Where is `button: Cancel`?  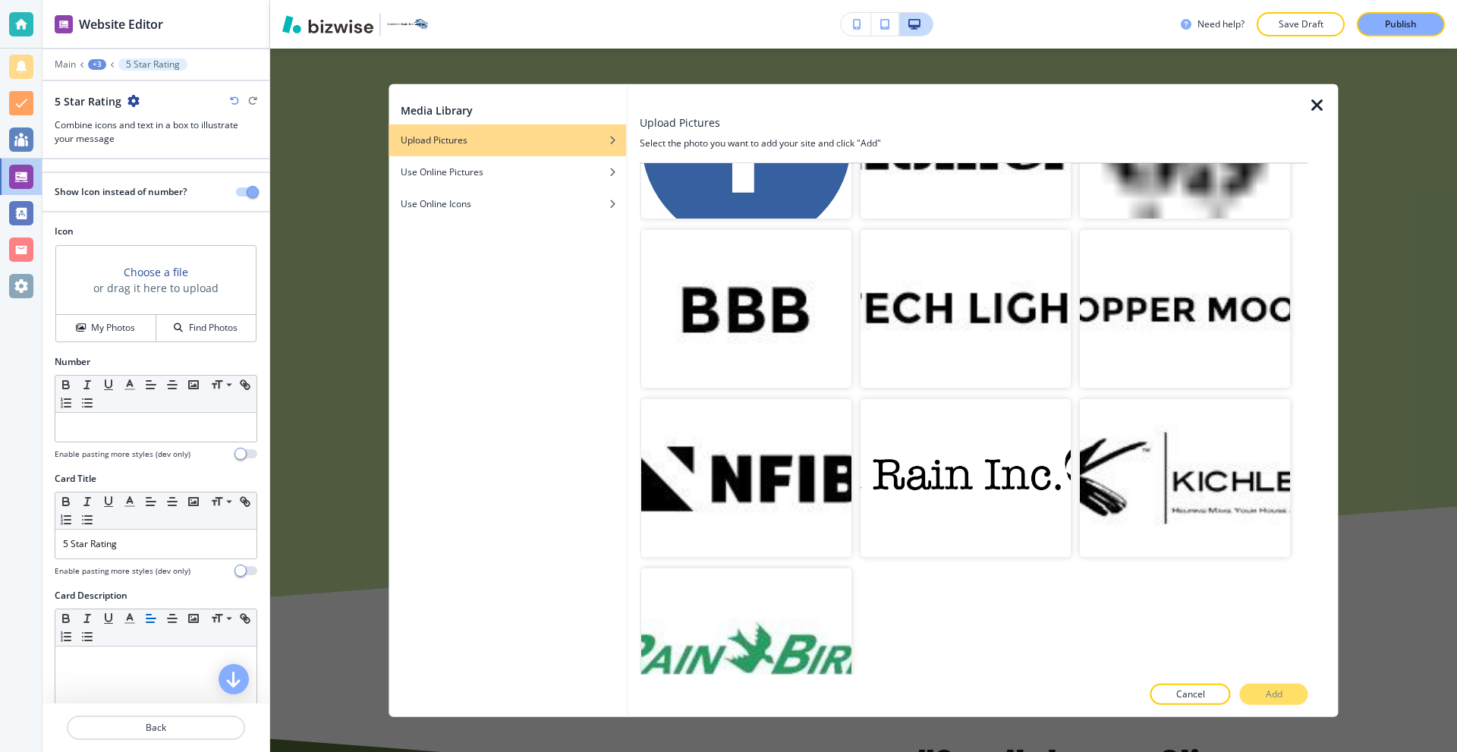 button: Cancel is located at coordinates (1191, 694).